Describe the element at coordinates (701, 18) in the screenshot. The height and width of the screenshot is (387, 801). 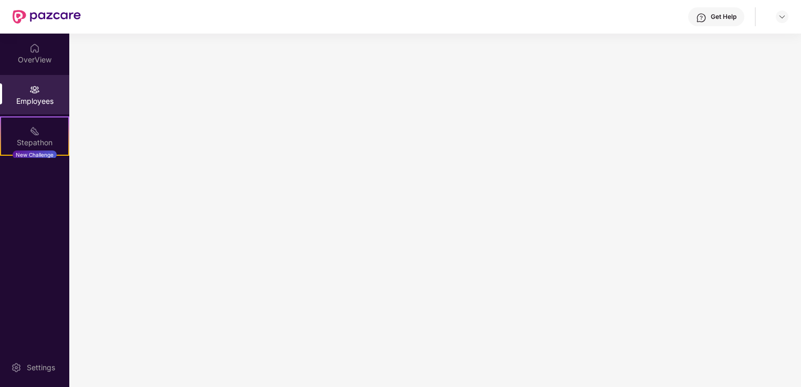
I see `img: svg+xml;base64,PHN2ZyBpZD0iSGVscC0zMngzMiIgeG1sbnM9Imh0dHA6Ly93d3cudzMub3JnLzIwMDAvc3ZnIiB3aWR0aD...` at that location.